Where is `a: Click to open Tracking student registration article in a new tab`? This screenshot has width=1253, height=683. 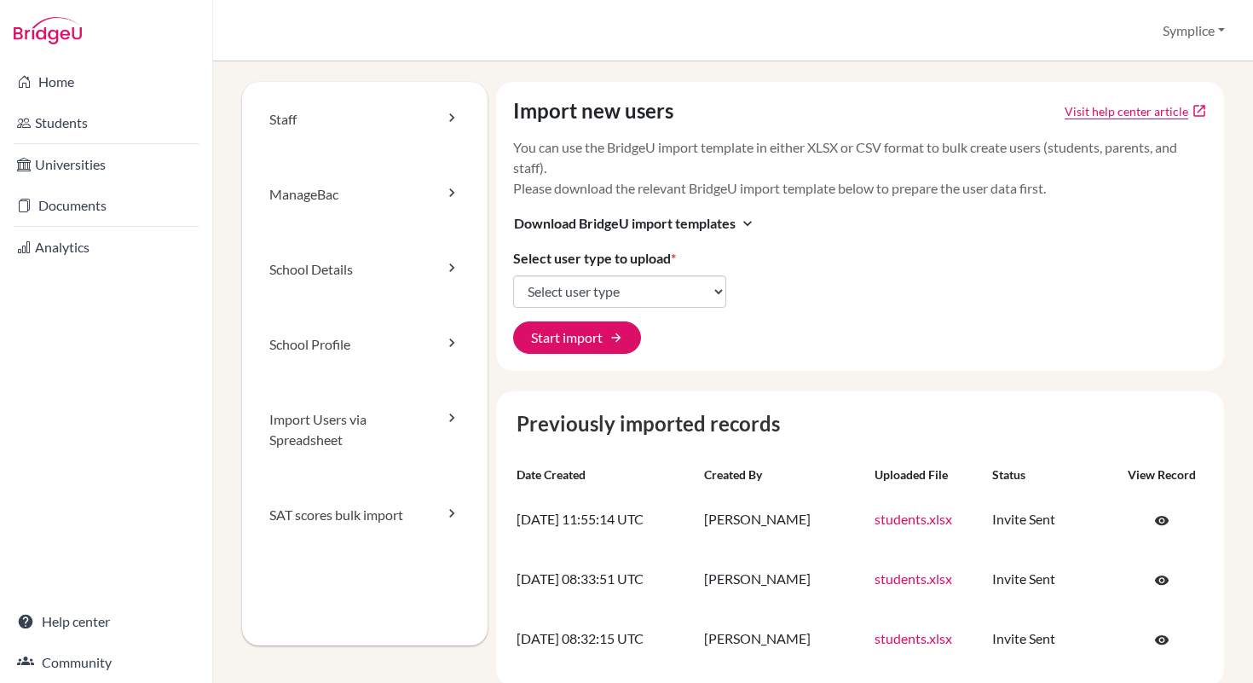 a: Click to open Tracking student registration article in a new tab is located at coordinates (1126, 111).